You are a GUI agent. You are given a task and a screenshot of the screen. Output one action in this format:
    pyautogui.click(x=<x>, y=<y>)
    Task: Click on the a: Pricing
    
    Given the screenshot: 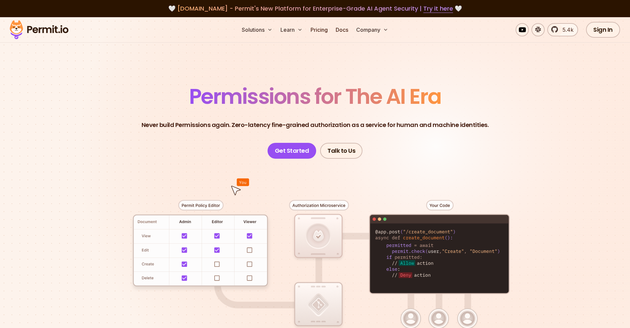 What is the action you would take?
    pyautogui.click(x=319, y=30)
    